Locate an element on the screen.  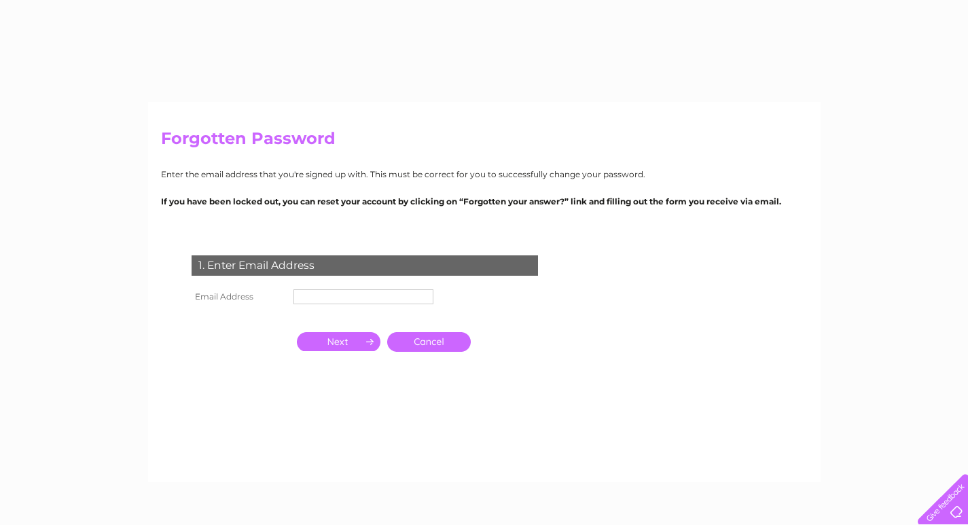
p: Enter the email address that you're signed up with. This must be correct for you to successfully ... is located at coordinates (484, 174).